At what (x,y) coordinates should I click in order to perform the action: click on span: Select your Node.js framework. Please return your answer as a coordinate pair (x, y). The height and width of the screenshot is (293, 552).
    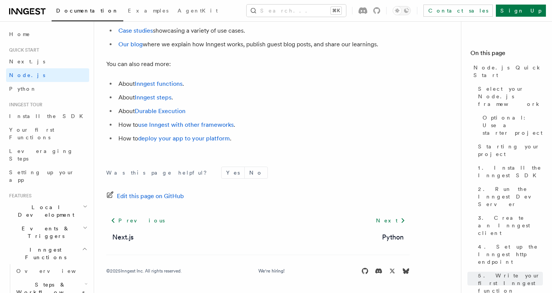
    Looking at the image, I should click on (510, 96).